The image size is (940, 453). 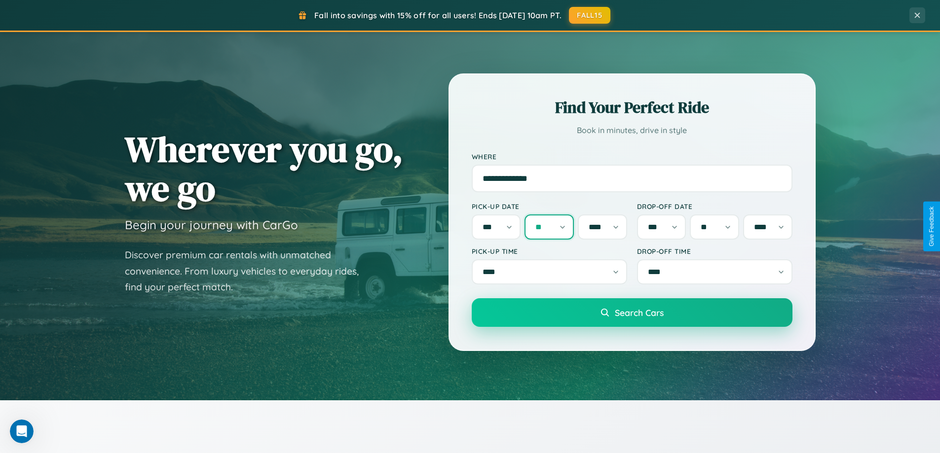 What do you see at coordinates (248, 271) in the screenshot?
I see `p: Discover premium car rentals with unmatched convenience. From luxury vehicles to everyday rides, ...` at bounding box center [248, 271].